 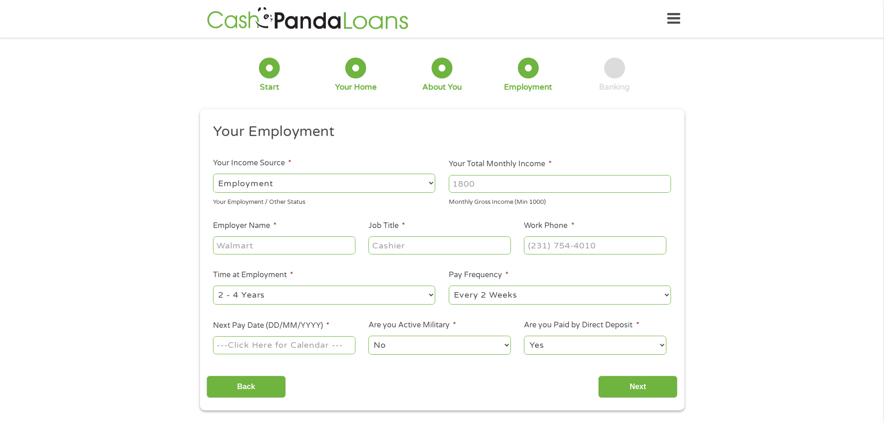 What do you see at coordinates (549, 225) in the screenshot?
I see `label: Work Phone` at bounding box center [549, 225].